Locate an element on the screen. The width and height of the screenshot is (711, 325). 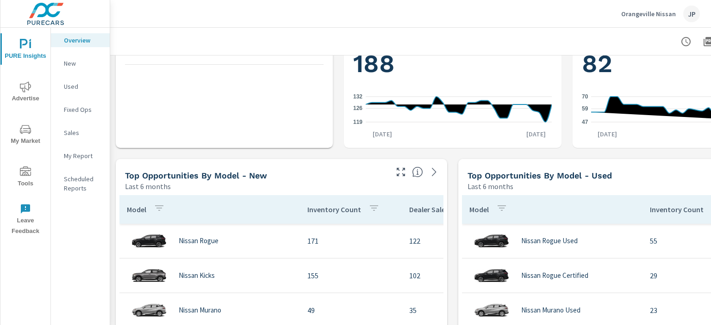
p: Nissan Kicks is located at coordinates (197, 276).